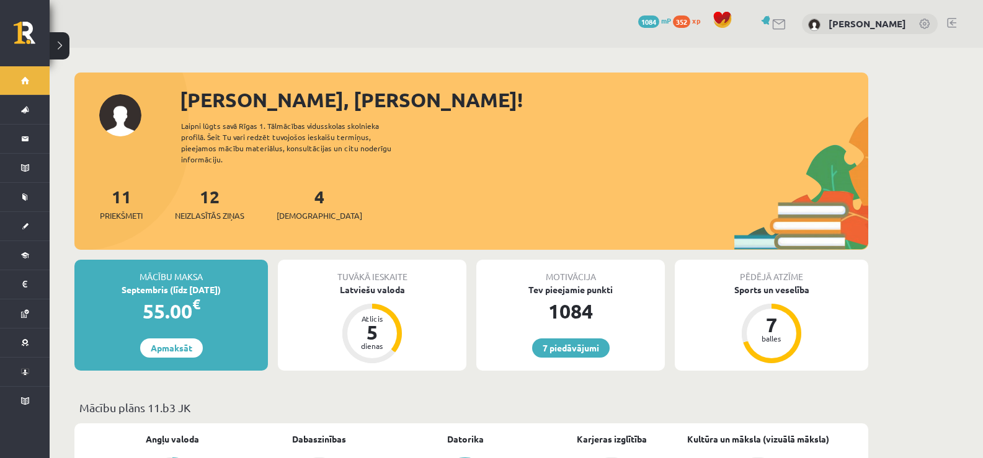  I want to click on span: mP, so click(666, 20).